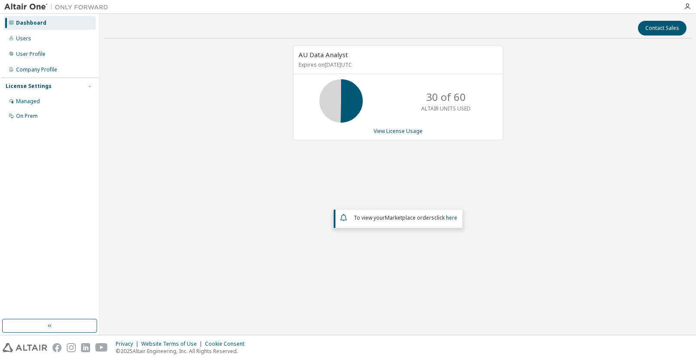  What do you see at coordinates (31, 23) in the screenshot?
I see `div: Dashboard` at bounding box center [31, 23].